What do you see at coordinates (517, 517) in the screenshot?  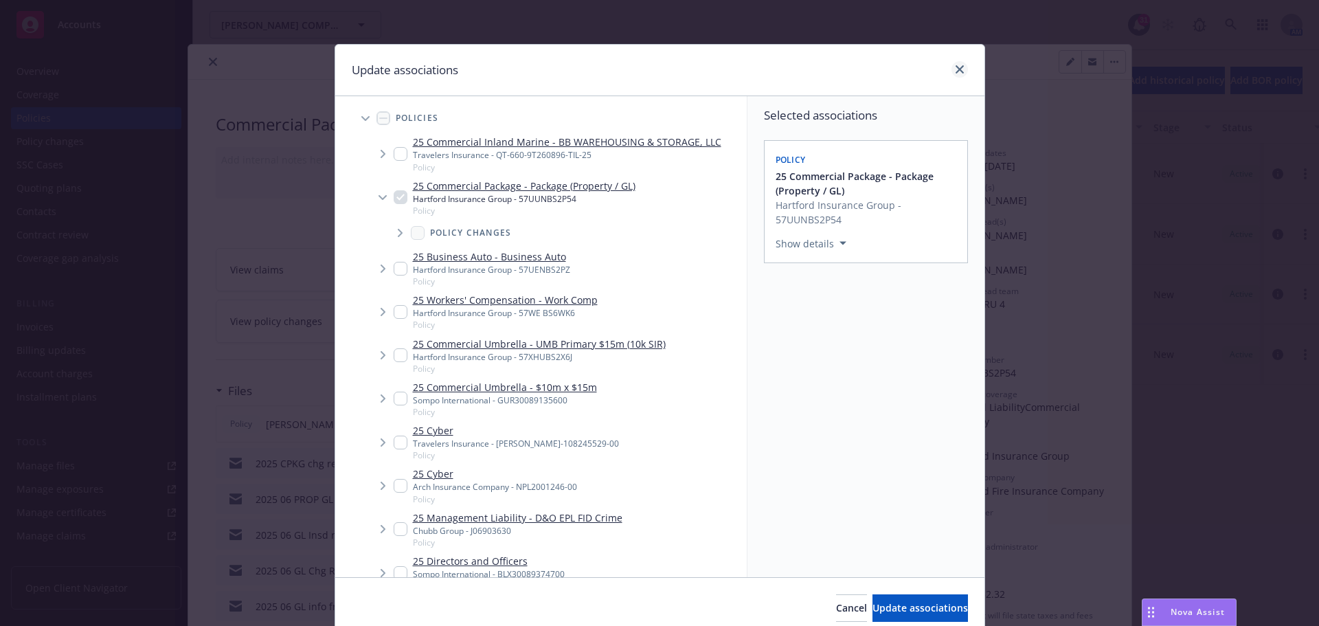 I see `a: 25 Management Liability - D&O EPL FID Crime` at bounding box center [517, 517].